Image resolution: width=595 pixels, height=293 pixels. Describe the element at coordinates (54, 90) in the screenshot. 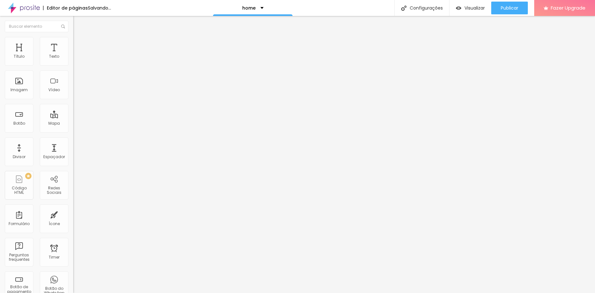

I see `div: Vídeo` at that location.